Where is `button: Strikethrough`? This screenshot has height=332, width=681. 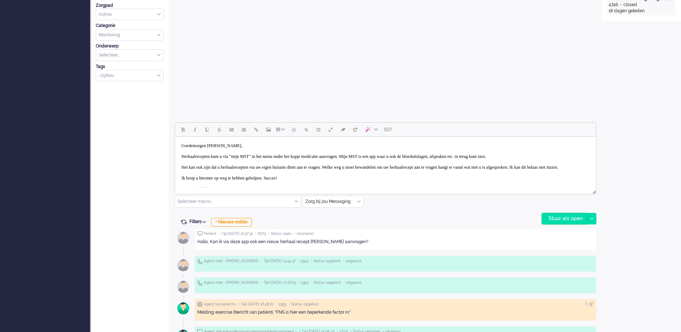 button: Strikethrough is located at coordinates (219, 130).